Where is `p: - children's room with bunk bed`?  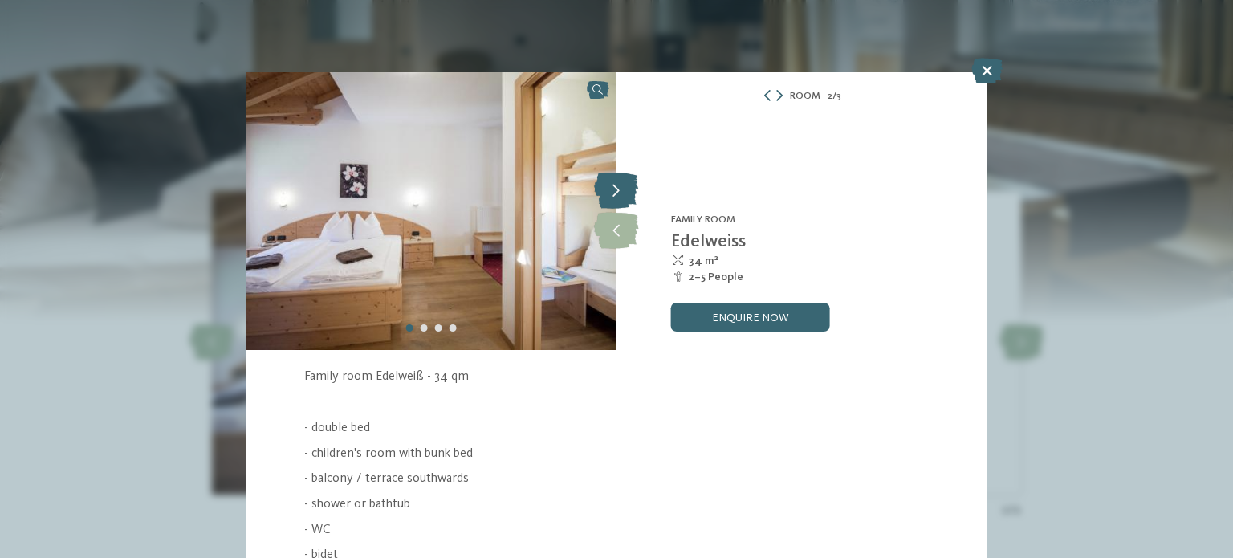
p: - children's room with bunk bed is located at coordinates (616, 453).